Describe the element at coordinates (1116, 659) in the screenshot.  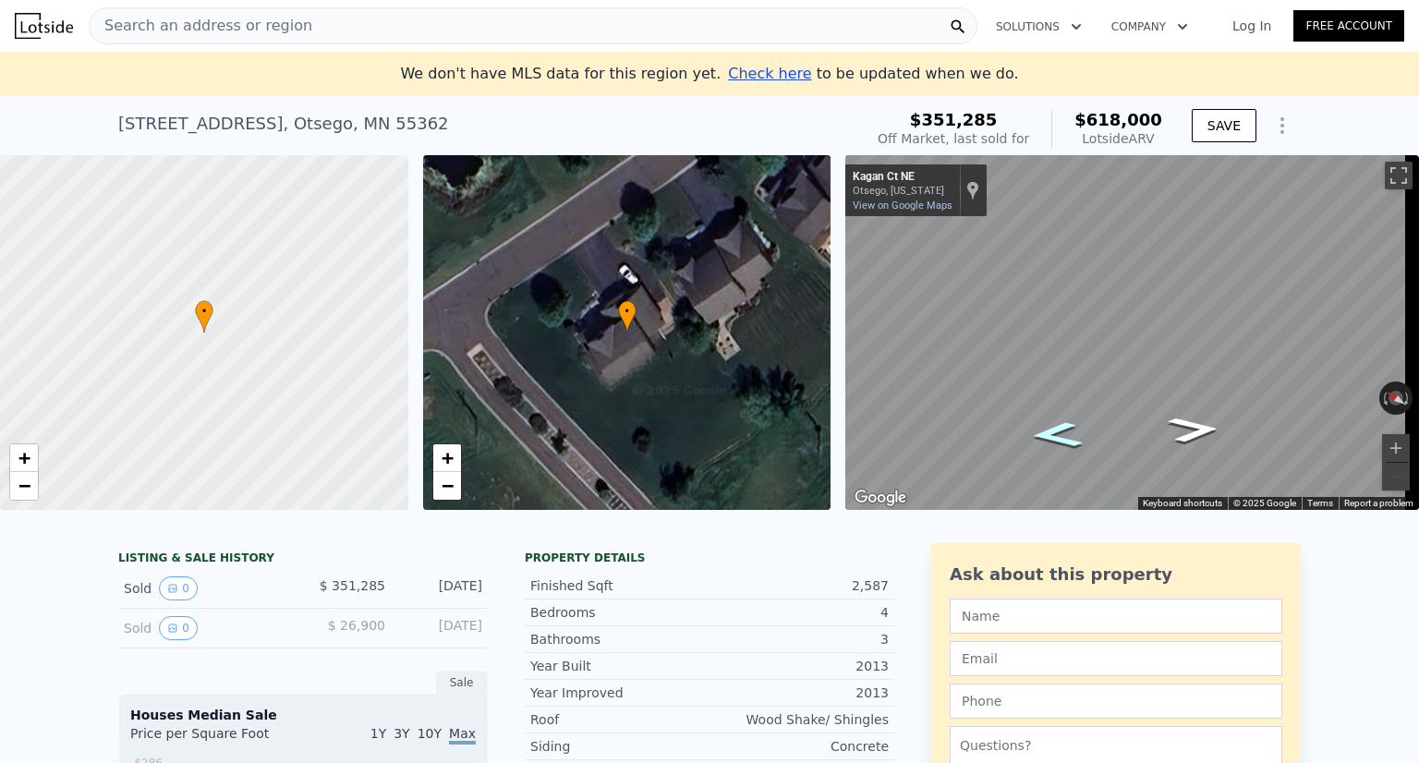
I see `input: Email` at that location.